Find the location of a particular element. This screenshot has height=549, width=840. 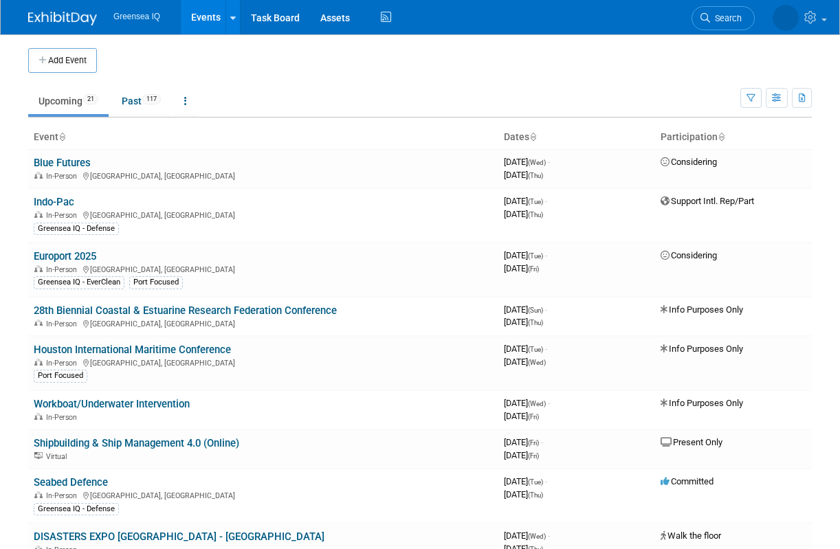

span: Virtual is located at coordinates (58, 456).